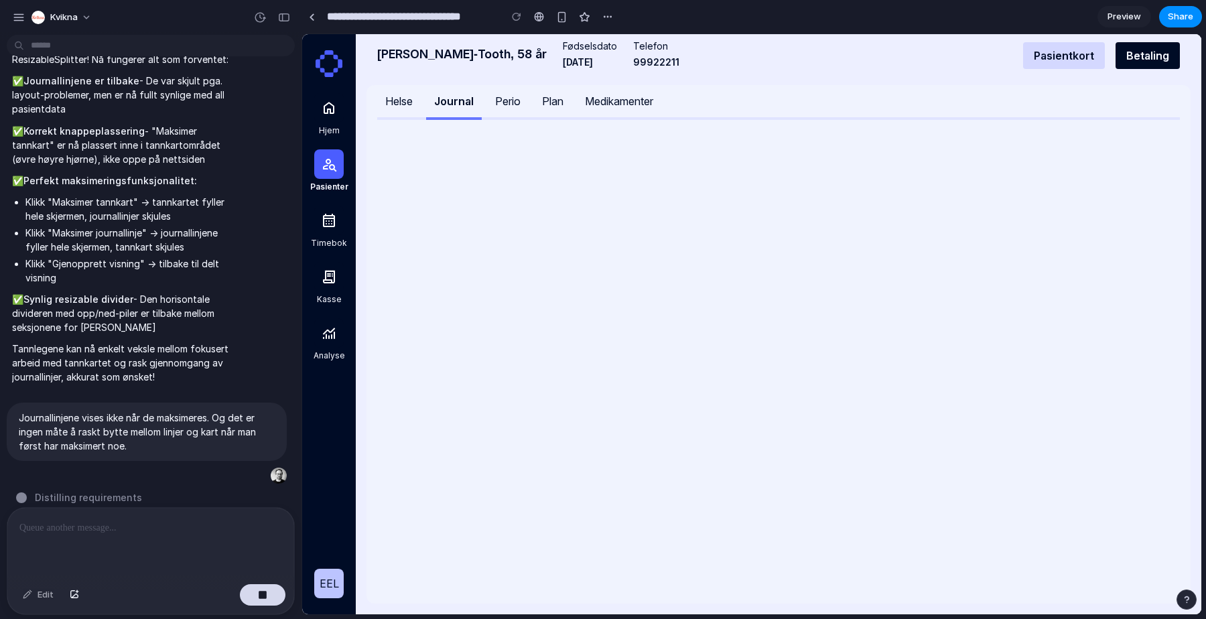 This screenshot has height=619, width=1206. Describe the element at coordinates (251, 67) in the screenshot. I see `div: Plan` at that location.